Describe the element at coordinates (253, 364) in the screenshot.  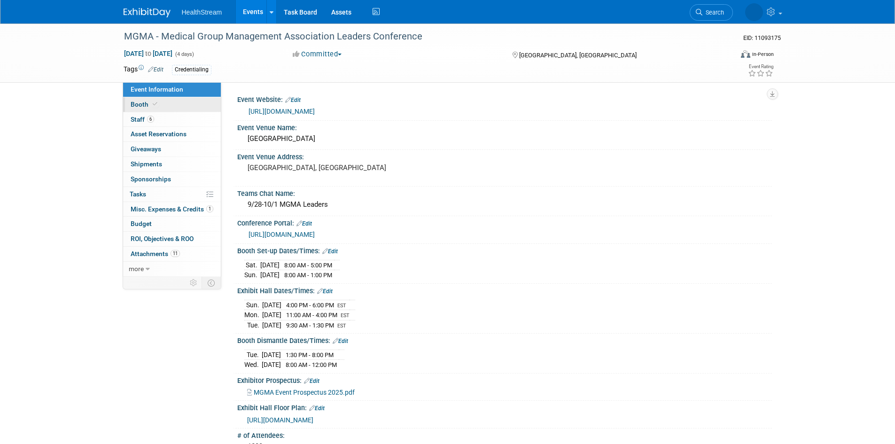
I see `td: Wed.` at that location.